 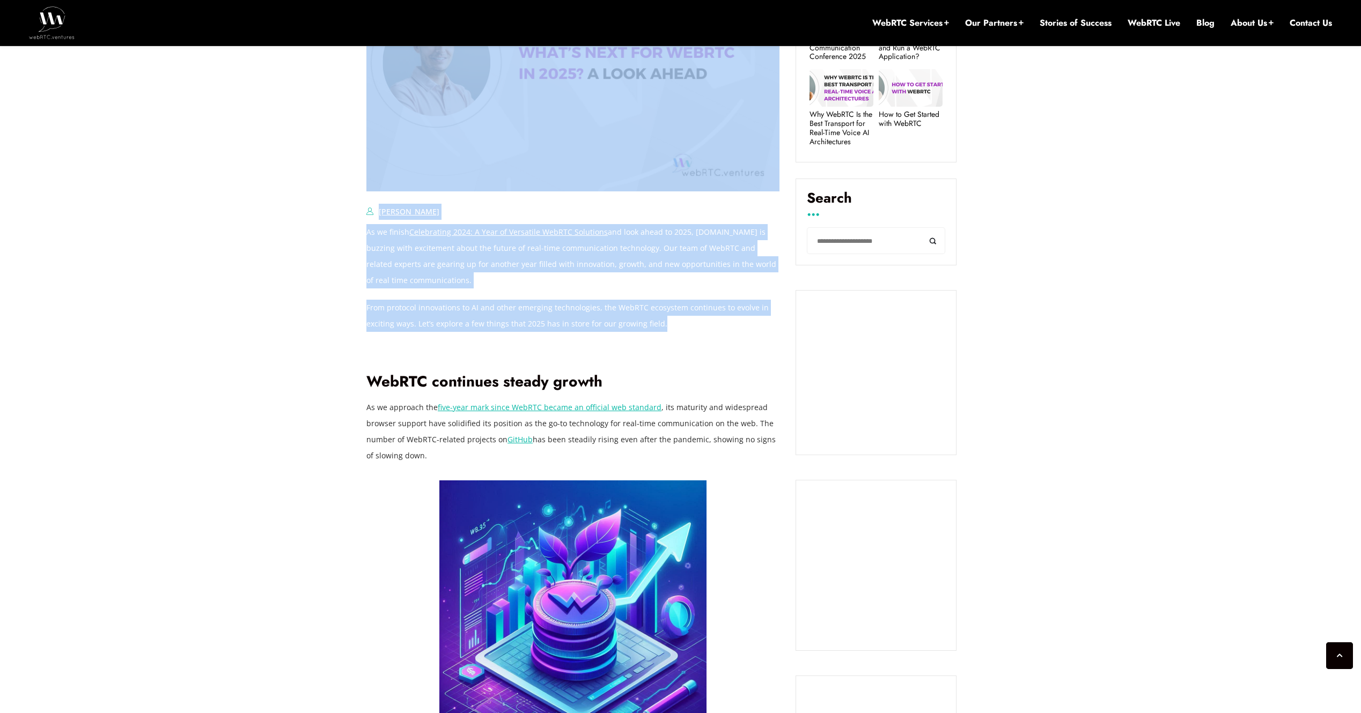 I want to click on a: About Us, so click(x=1252, y=23).